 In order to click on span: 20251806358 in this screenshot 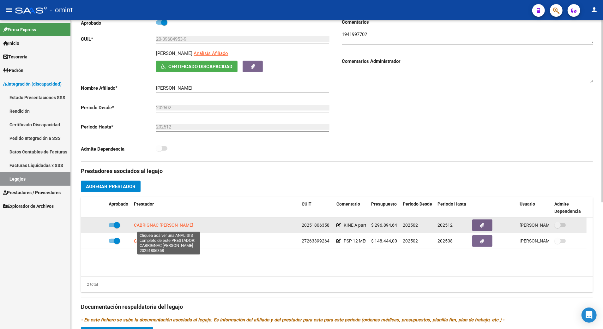, I will do `click(315, 225)`.